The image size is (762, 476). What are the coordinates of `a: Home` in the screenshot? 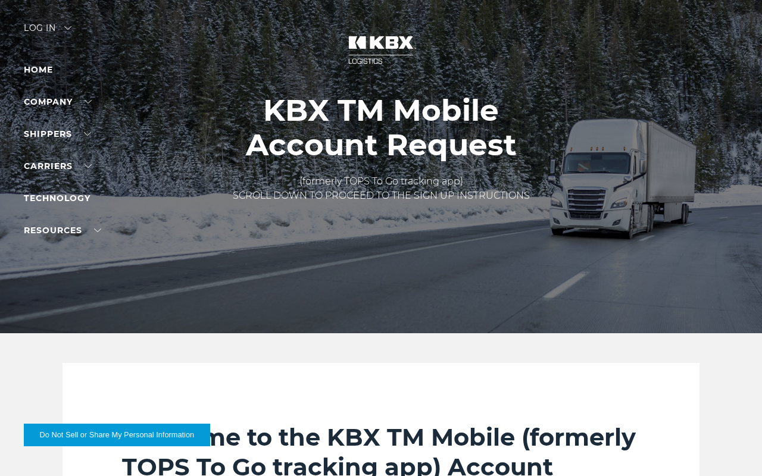 It's located at (38, 70).